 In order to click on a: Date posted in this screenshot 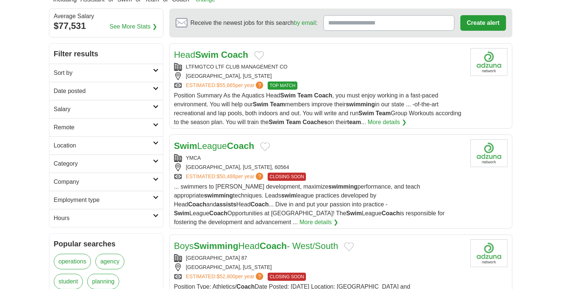, I will do `click(106, 91)`.